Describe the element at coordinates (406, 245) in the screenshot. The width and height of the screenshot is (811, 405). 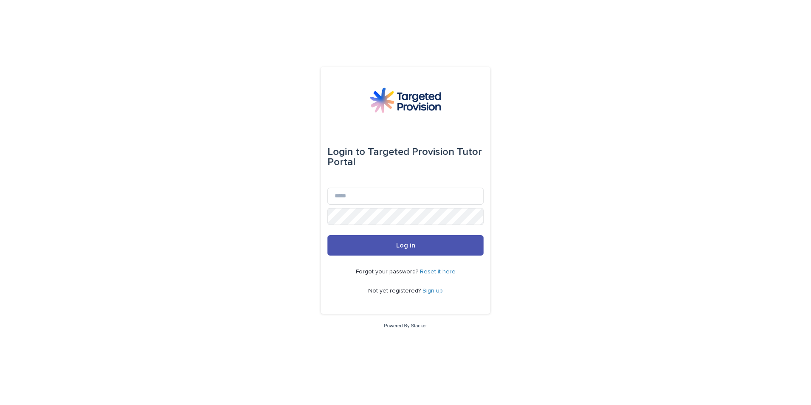
I see `button: Log in` at that location.